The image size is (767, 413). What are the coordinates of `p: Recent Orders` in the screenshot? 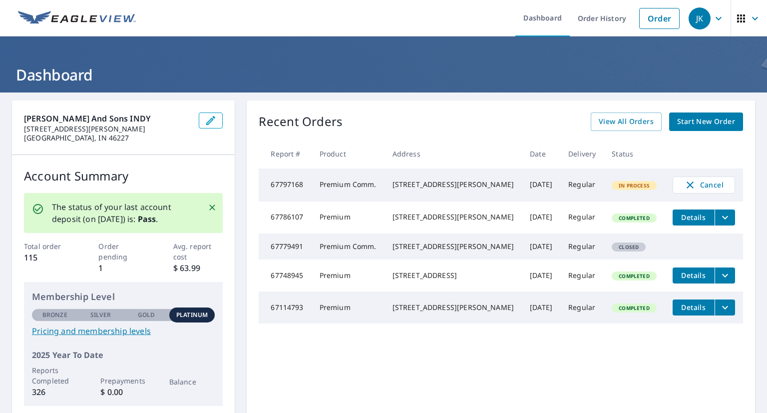 It's located at (301, 121).